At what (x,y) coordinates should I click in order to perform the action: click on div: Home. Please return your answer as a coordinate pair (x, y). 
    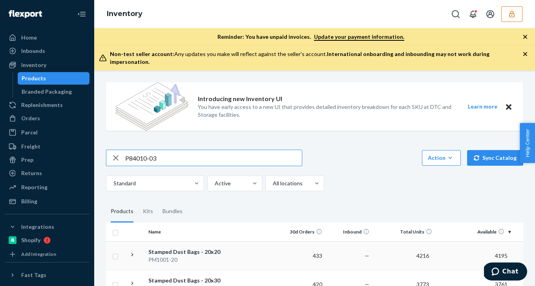
    Looking at the image, I should click on (29, 38).